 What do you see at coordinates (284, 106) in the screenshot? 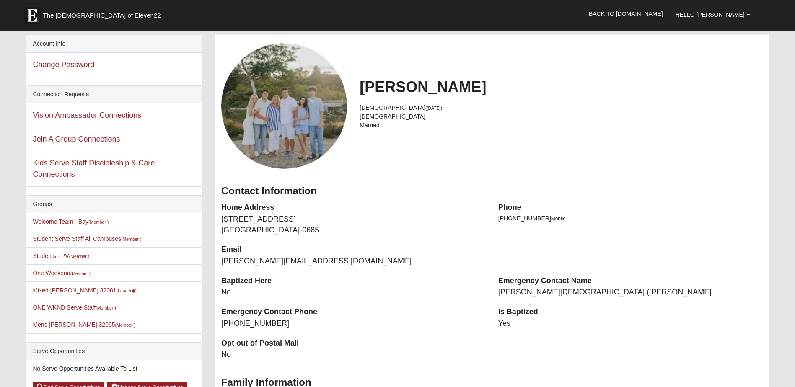
I see `a: View Fullsize Photo` at bounding box center [284, 106].